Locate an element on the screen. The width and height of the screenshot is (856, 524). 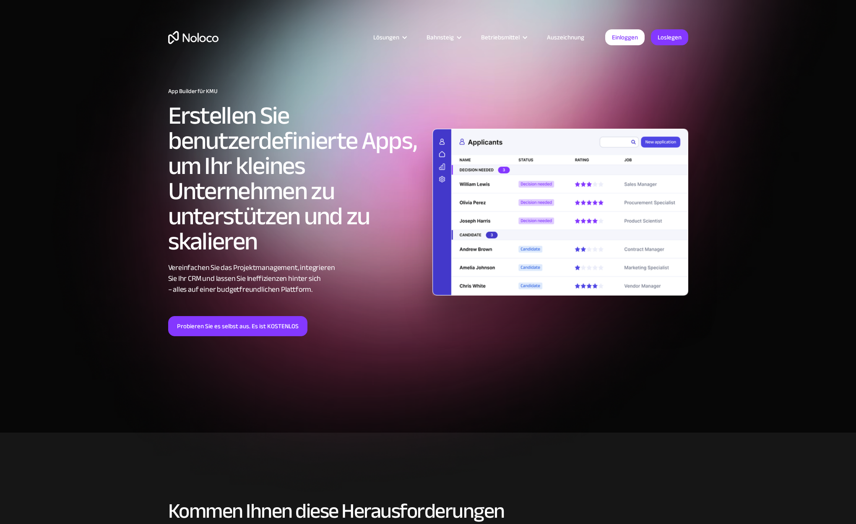
div: Vereinfachen Sie das Projektmanagement, integrieren Sie Ihr CRM und lassen Sie Ineffizienzen hint... is located at coordinates (296, 279).